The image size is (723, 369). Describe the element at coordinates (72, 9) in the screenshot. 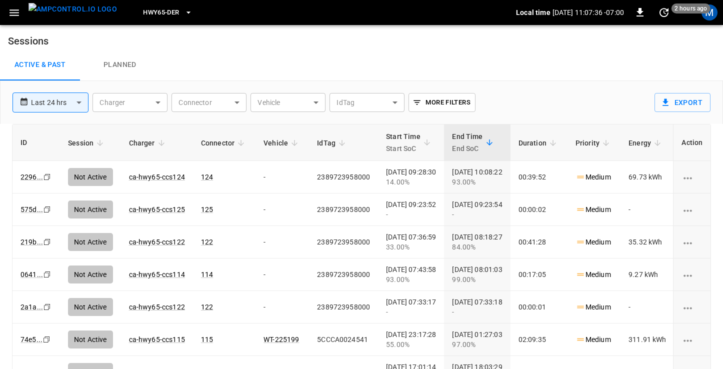

I see `img: ampcontrol.io logo` at that location.